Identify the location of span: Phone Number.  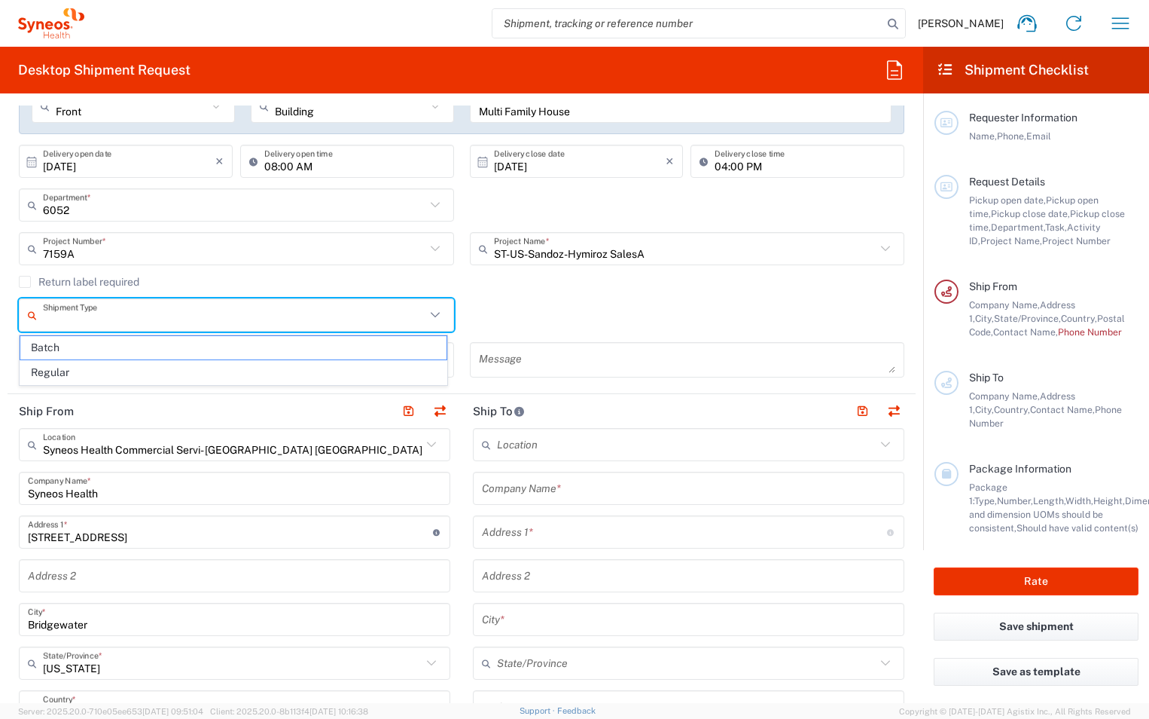
(1090, 331).